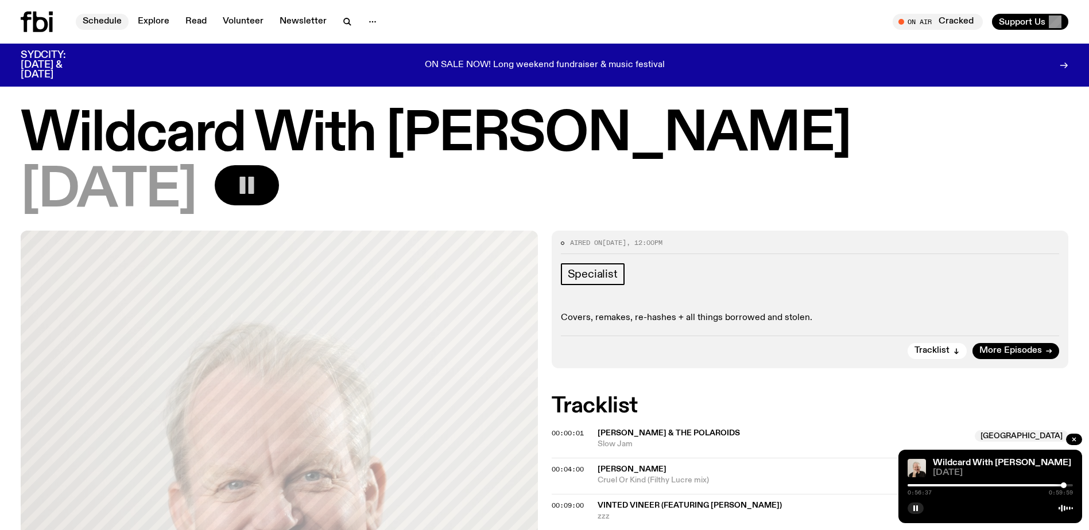 This screenshot has height=530, width=1089. What do you see at coordinates (1061, 493) in the screenshot?
I see `span: 0:59:59` at bounding box center [1061, 493].